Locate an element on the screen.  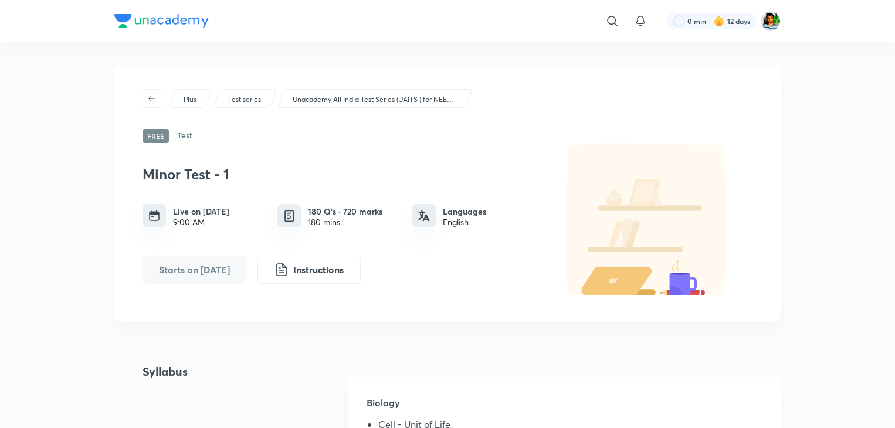
img: Company Logo is located at coordinates (161, 21).